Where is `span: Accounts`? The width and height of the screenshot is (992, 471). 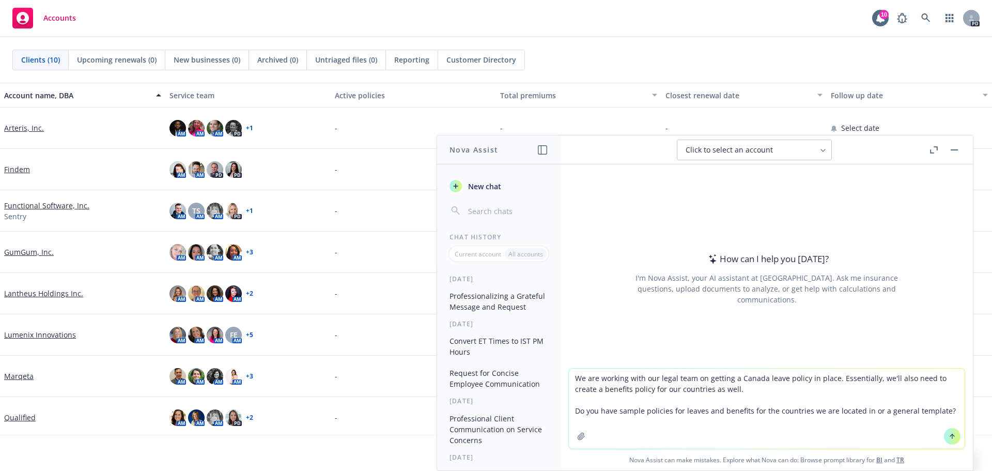
span: Accounts is located at coordinates (59, 18).